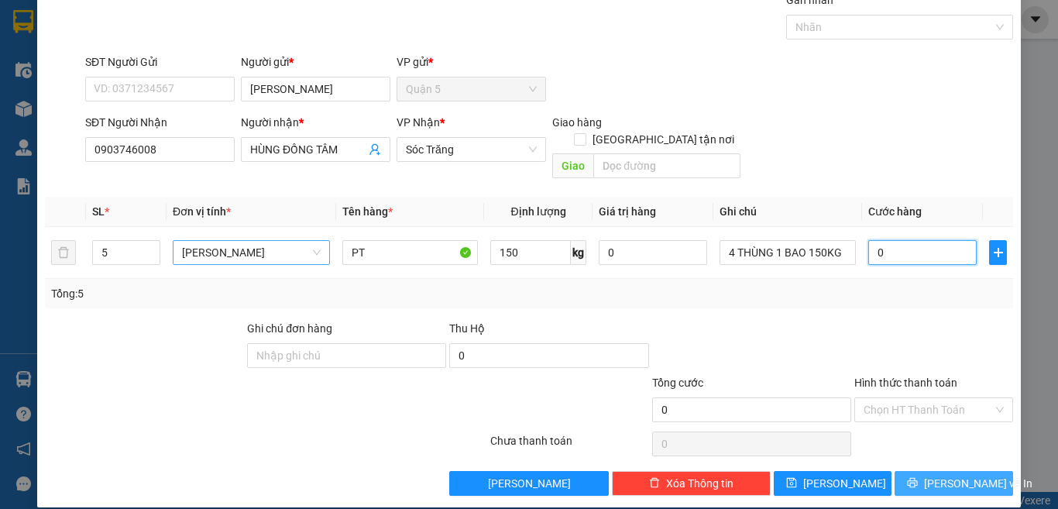  What do you see at coordinates (251, 252) in the screenshot?
I see `span: Món` at bounding box center [251, 252].